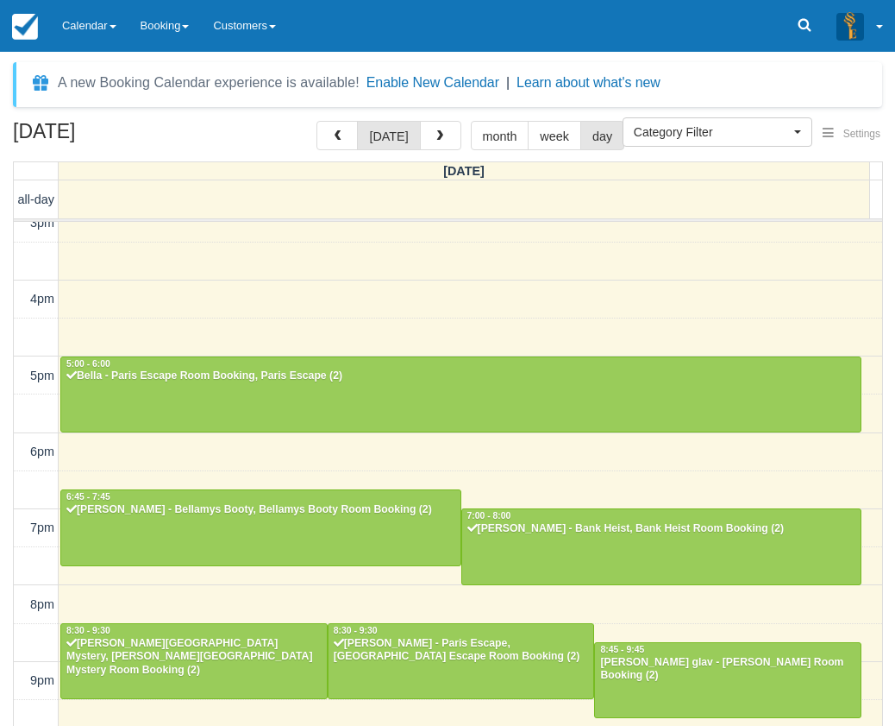  What do you see at coordinates (209, 83) in the screenshot?
I see `div: A new Booking Calendar experience is available!` at bounding box center [209, 83].